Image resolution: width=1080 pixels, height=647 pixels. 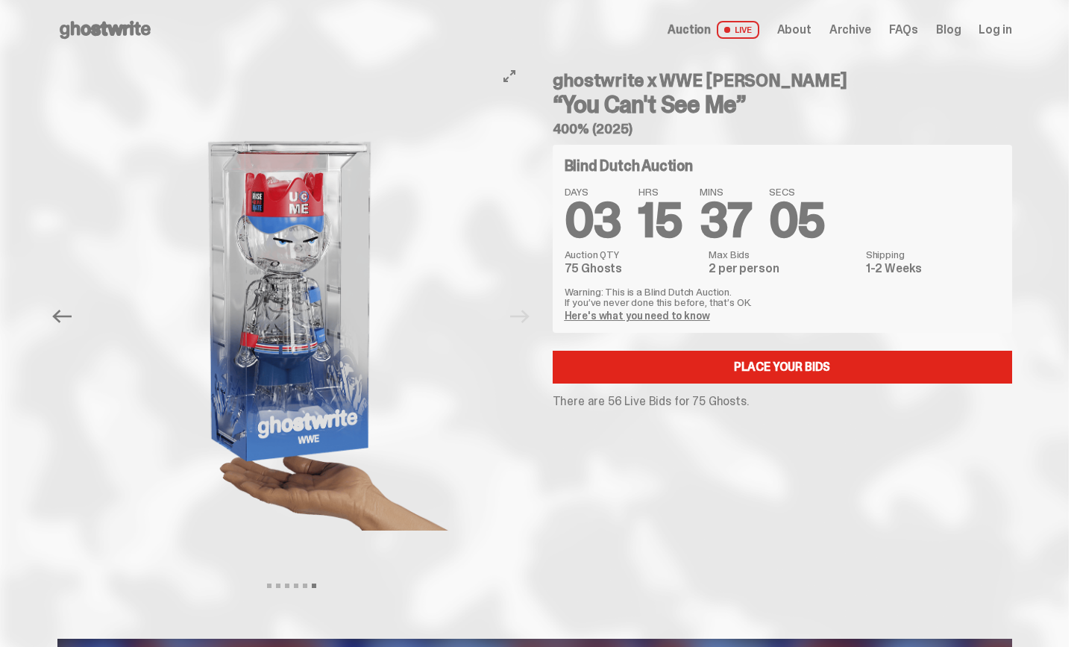 I want to click on span: Auction, so click(x=689, y=30).